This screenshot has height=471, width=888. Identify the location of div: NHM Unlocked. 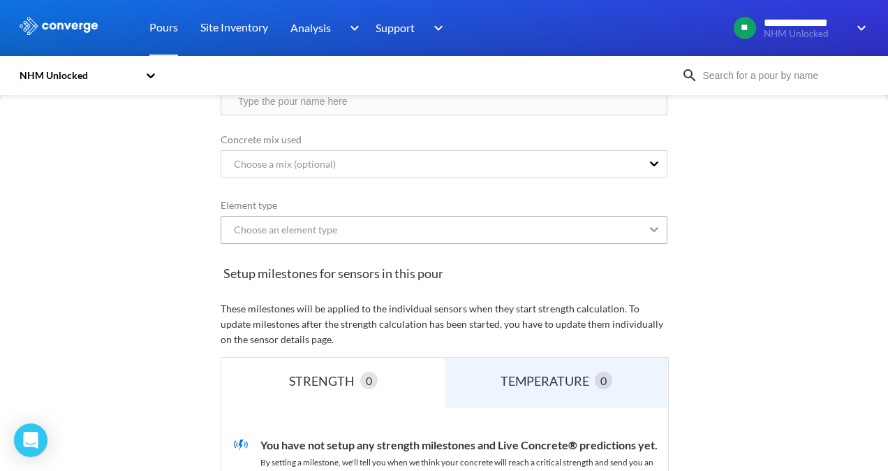
(78, 75).